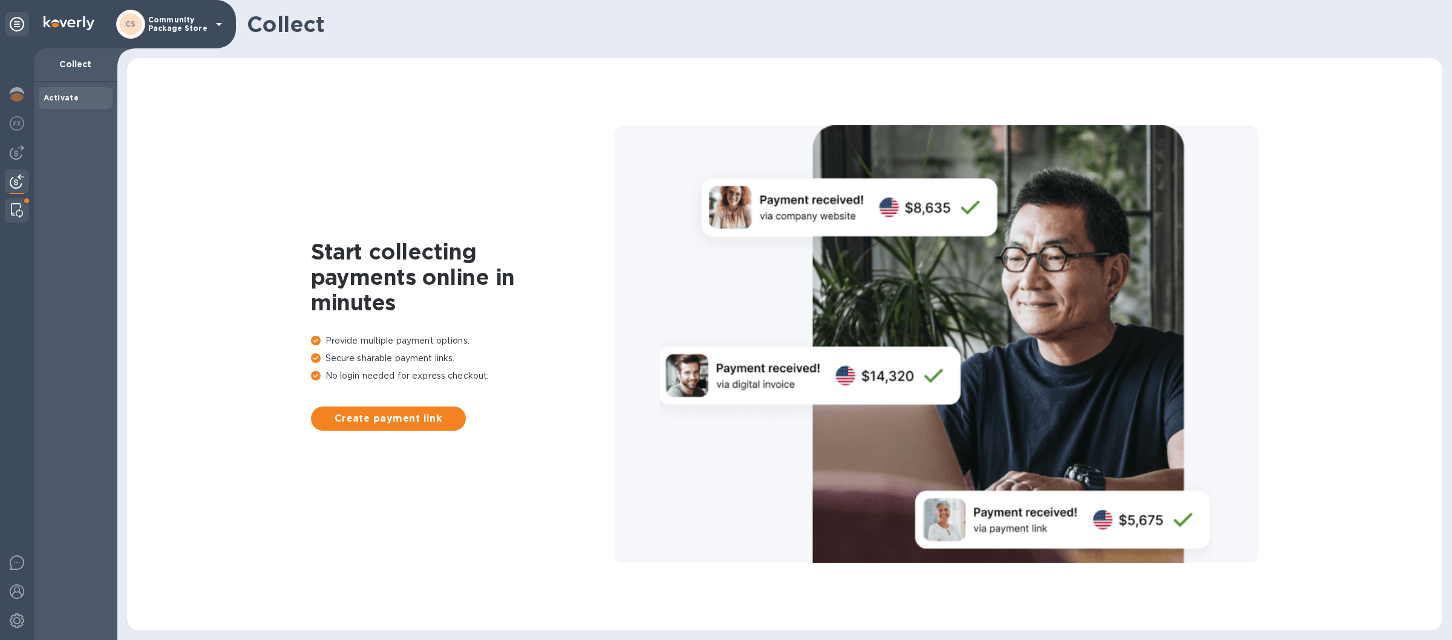 The image size is (1452, 640). What do you see at coordinates (131, 24) in the screenshot?
I see `b: CS` at bounding box center [131, 24].